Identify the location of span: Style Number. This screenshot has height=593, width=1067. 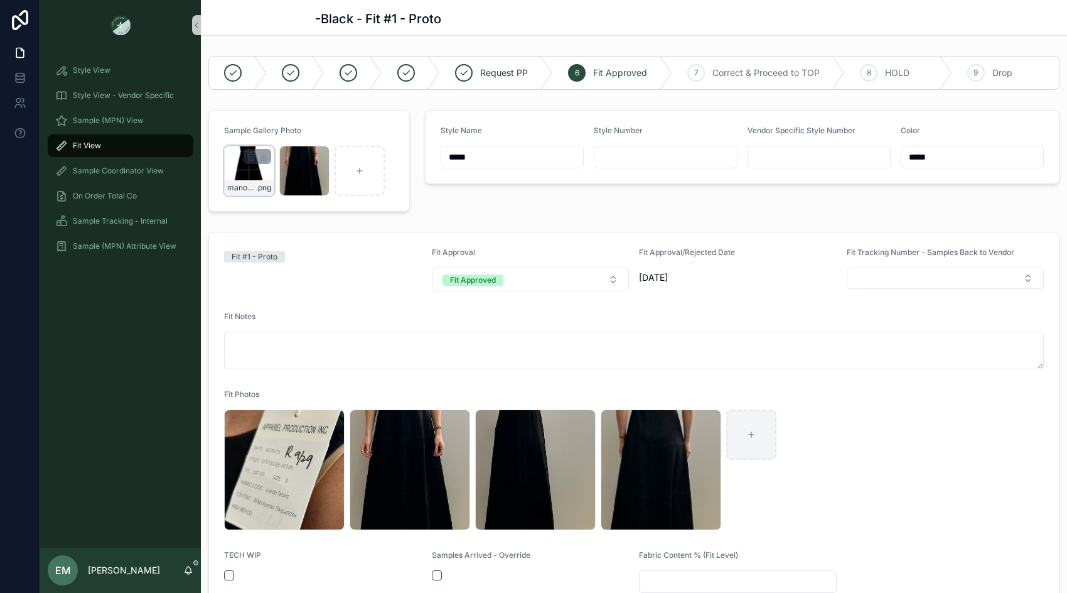
(618, 130).